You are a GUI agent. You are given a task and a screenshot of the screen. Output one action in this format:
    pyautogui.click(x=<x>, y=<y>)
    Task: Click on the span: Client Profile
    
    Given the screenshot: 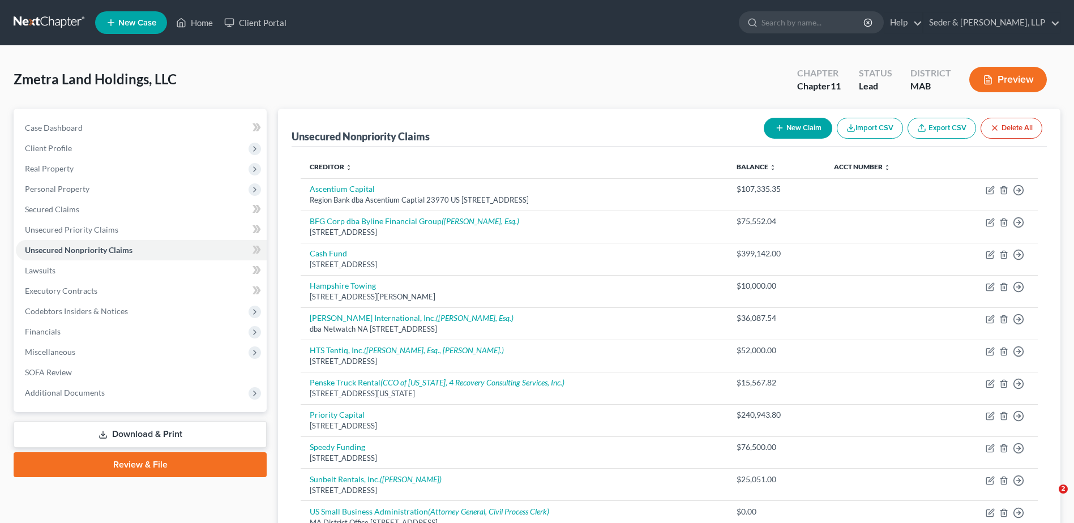 What is the action you would take?
    pyautogui.click(x=48, y=148)
    